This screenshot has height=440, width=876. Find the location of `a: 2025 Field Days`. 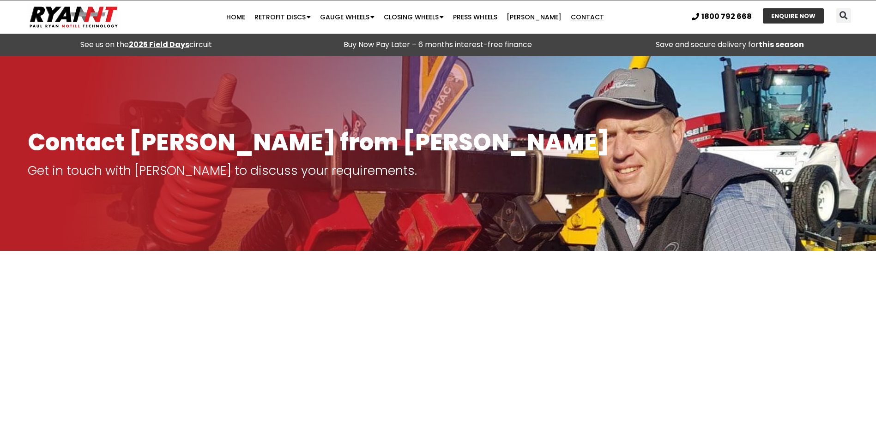

a: 2025 Field Days is located at coordinates (159, 44).